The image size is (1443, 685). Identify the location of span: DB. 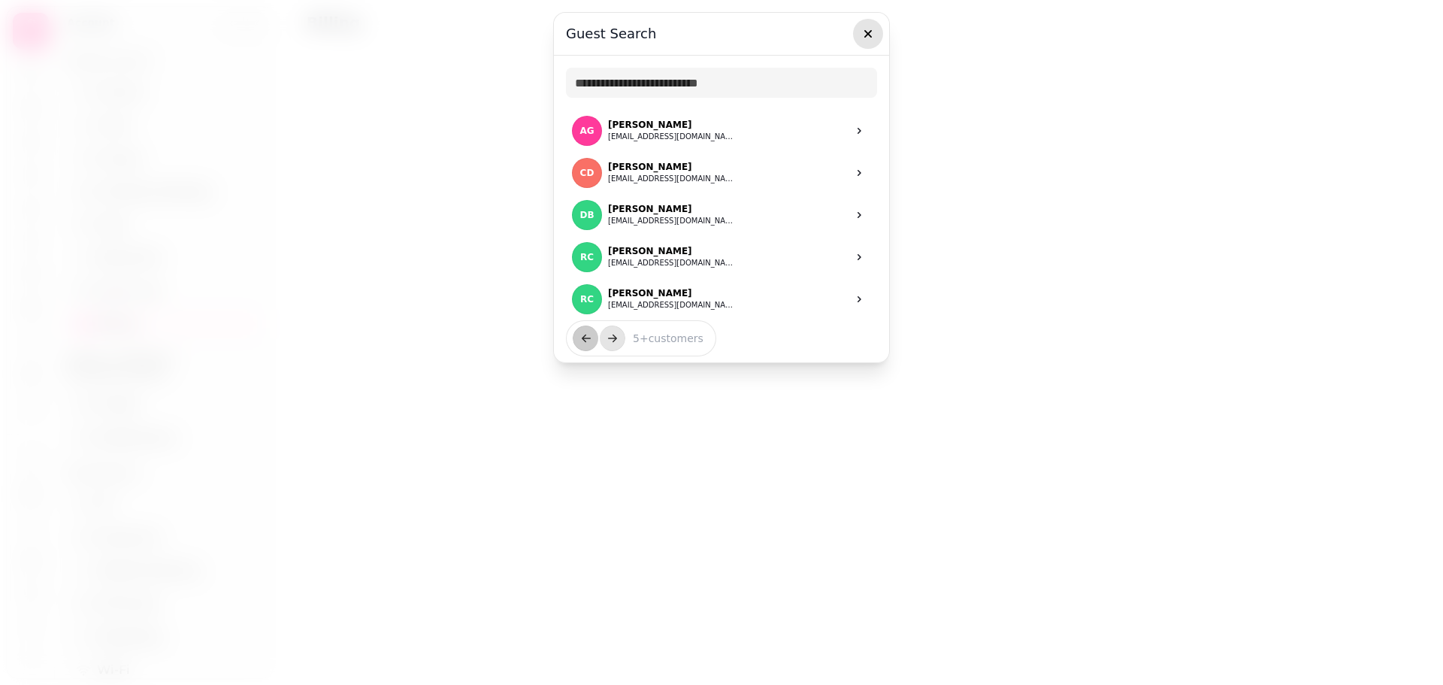
(586, 215).